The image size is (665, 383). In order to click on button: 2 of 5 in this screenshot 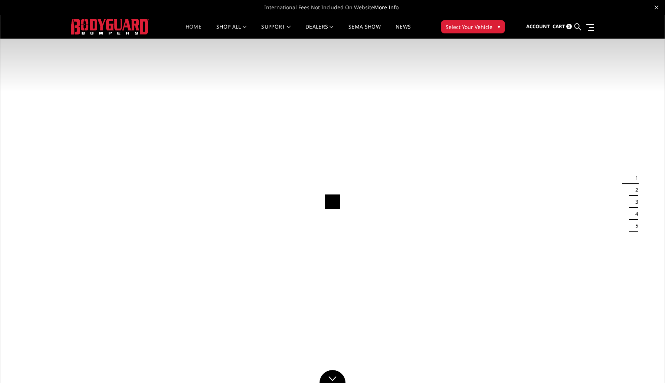, I will do `click(635, 190)`.